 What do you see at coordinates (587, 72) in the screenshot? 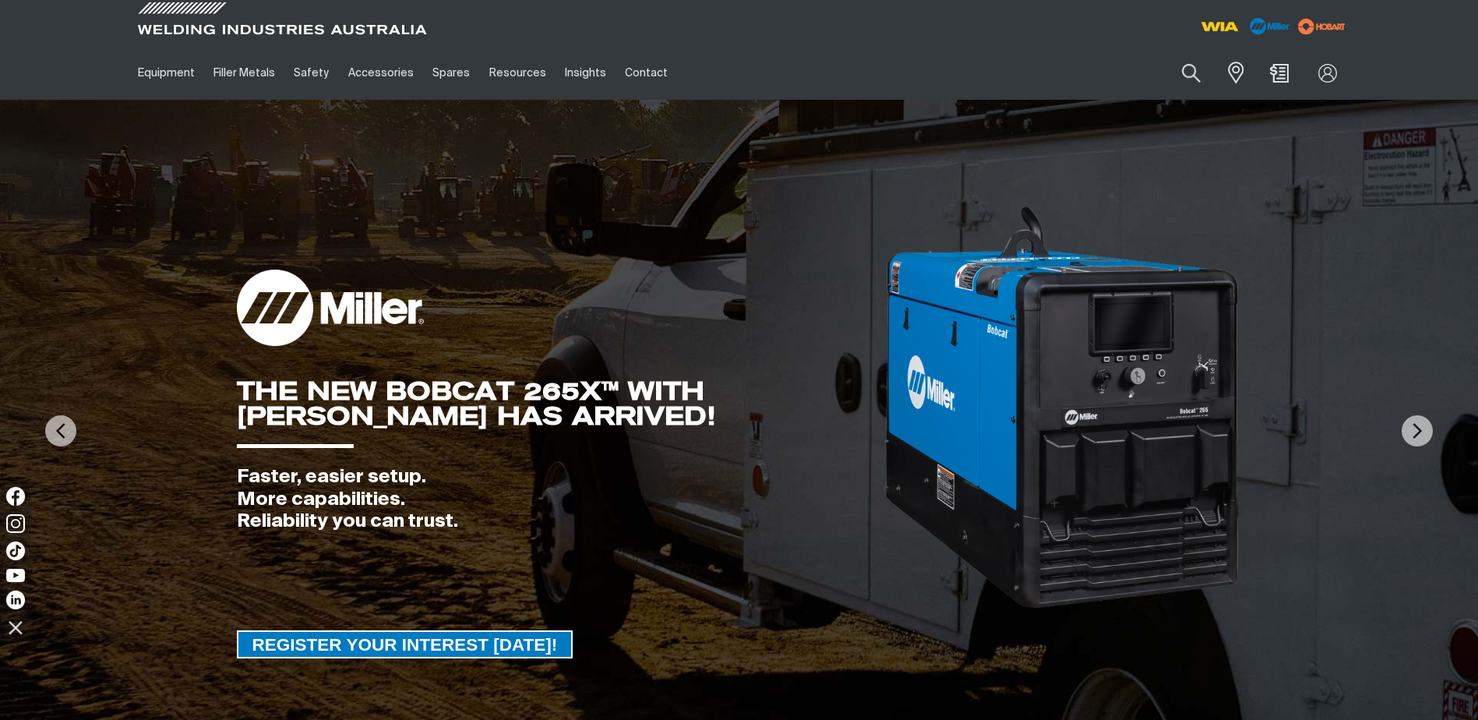
I see `nav: Main` at bounding box center [587, 72].